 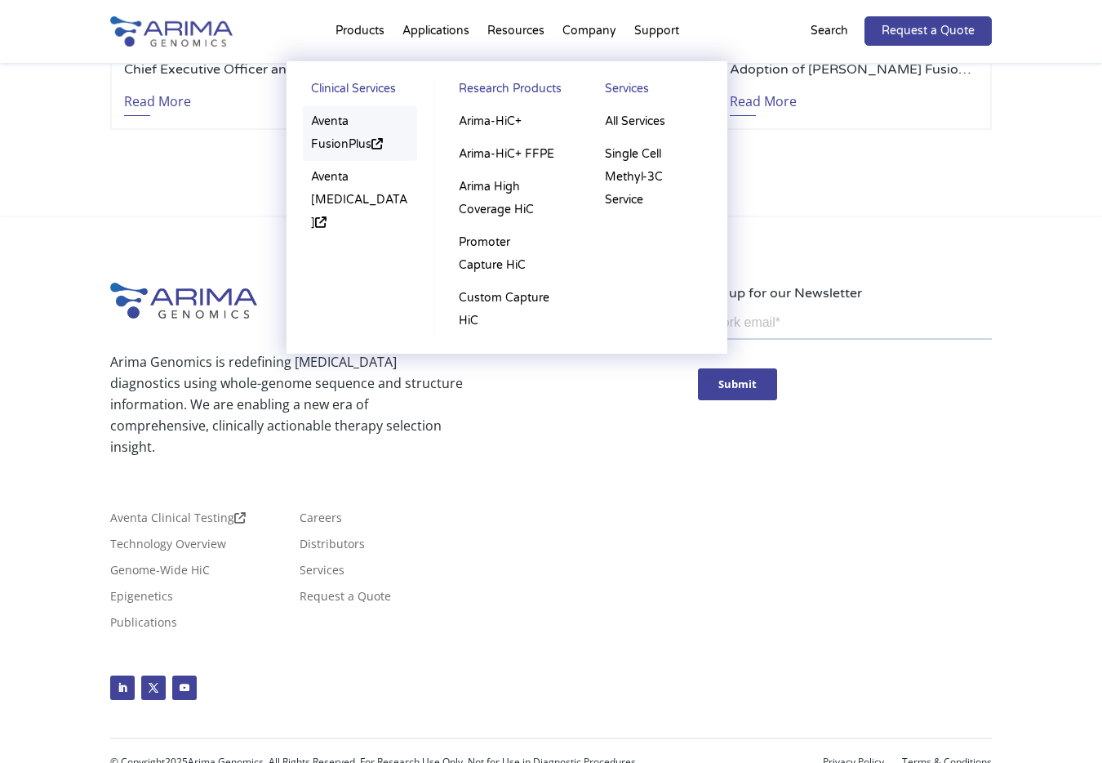 I want to click on a: Genome-Wide HiC, so click(x=160, y=573).